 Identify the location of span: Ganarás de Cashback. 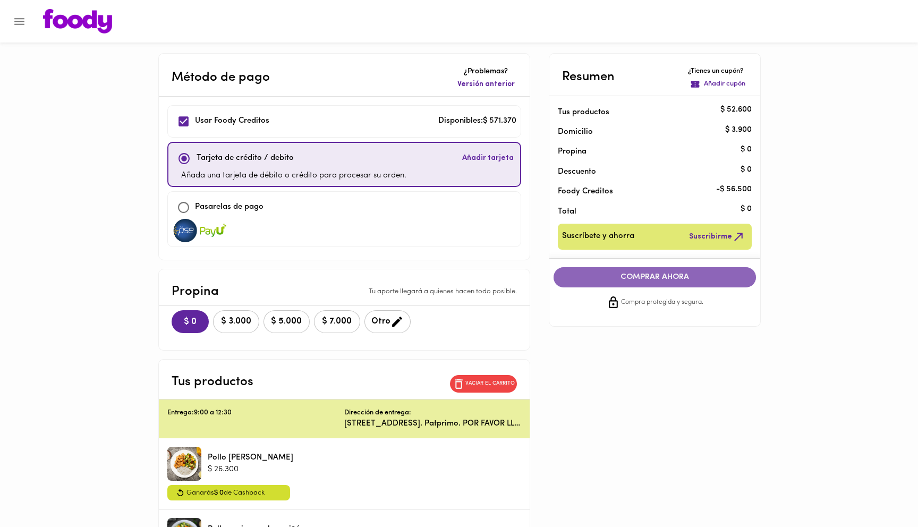
(225, 493).